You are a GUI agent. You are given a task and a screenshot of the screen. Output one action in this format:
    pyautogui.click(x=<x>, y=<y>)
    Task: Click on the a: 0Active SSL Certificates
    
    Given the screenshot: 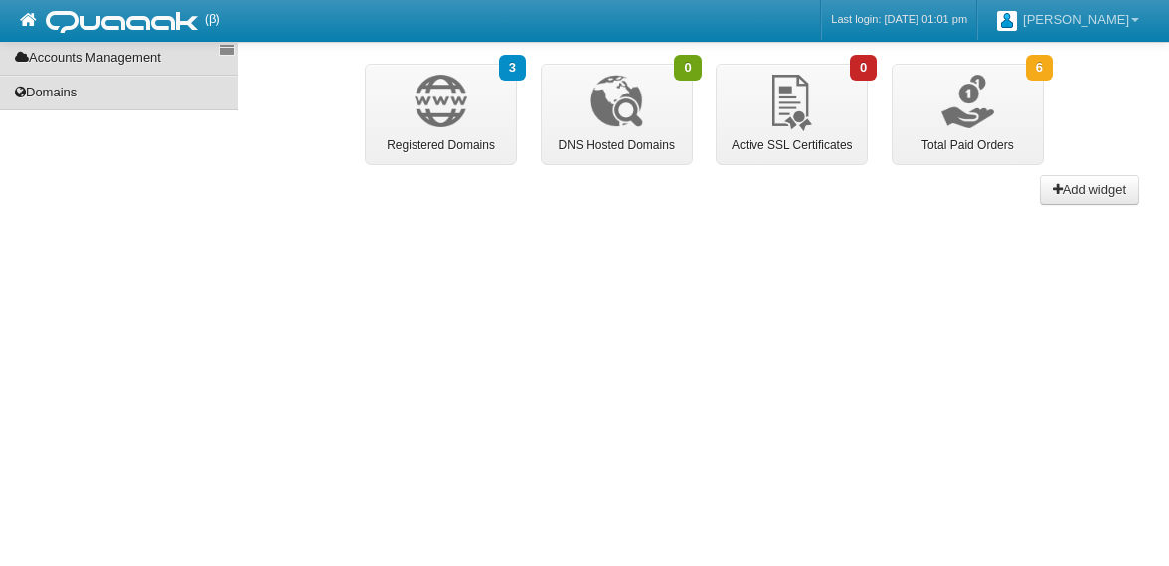 What is the action you would take?
    pyautogui.click(x=792, y=114)
    